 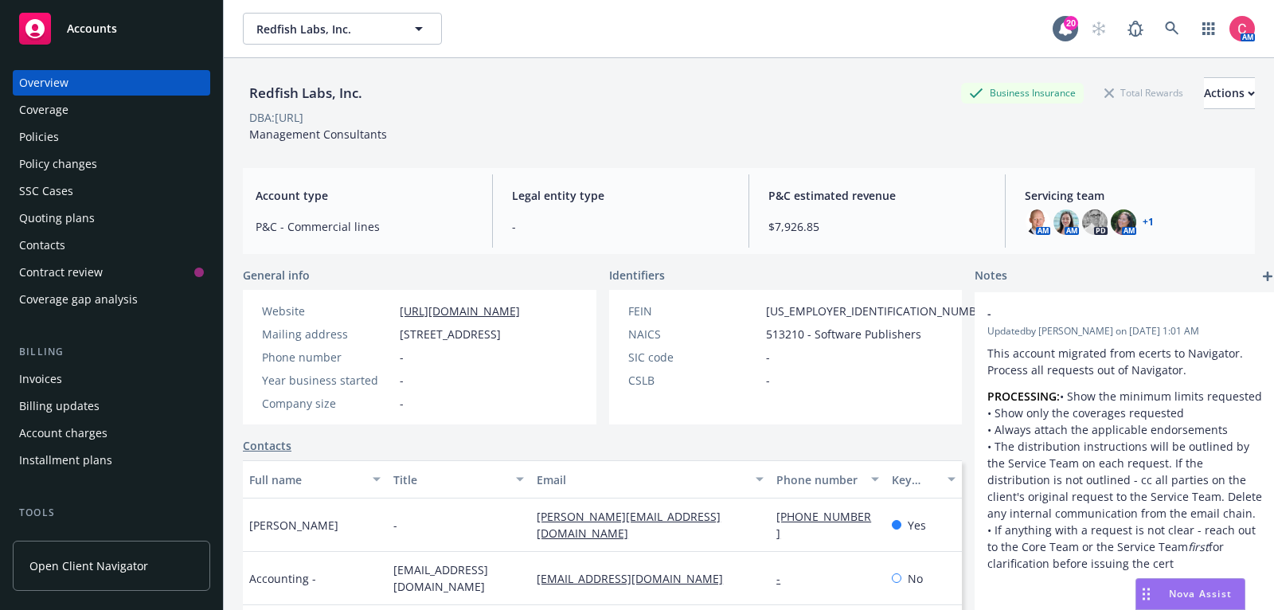 I want to click on a: Overview, so click(x=111, y=83).